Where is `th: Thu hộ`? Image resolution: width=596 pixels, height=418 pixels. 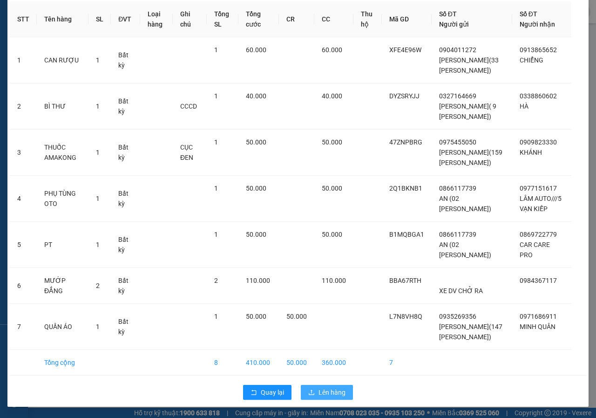 th: Thu hộ is located at coordinates (367, 19).